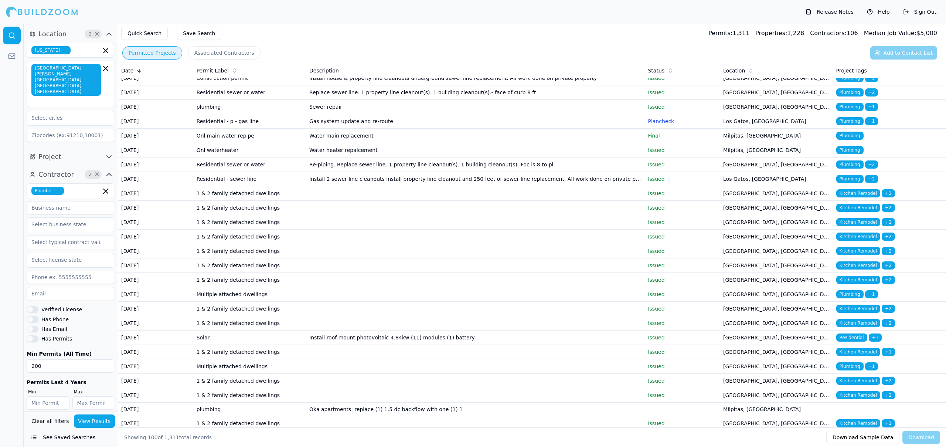 Image resolution: width=946 pixels, height=447 pixels. What do you see at coordinates (476, 92) in the screenshot?
I see `td: Replace sewer line. 1 property line cleanout(s). 1 building cleanout(s).- face of curb 8 ft` at bounding box center [476, 92].